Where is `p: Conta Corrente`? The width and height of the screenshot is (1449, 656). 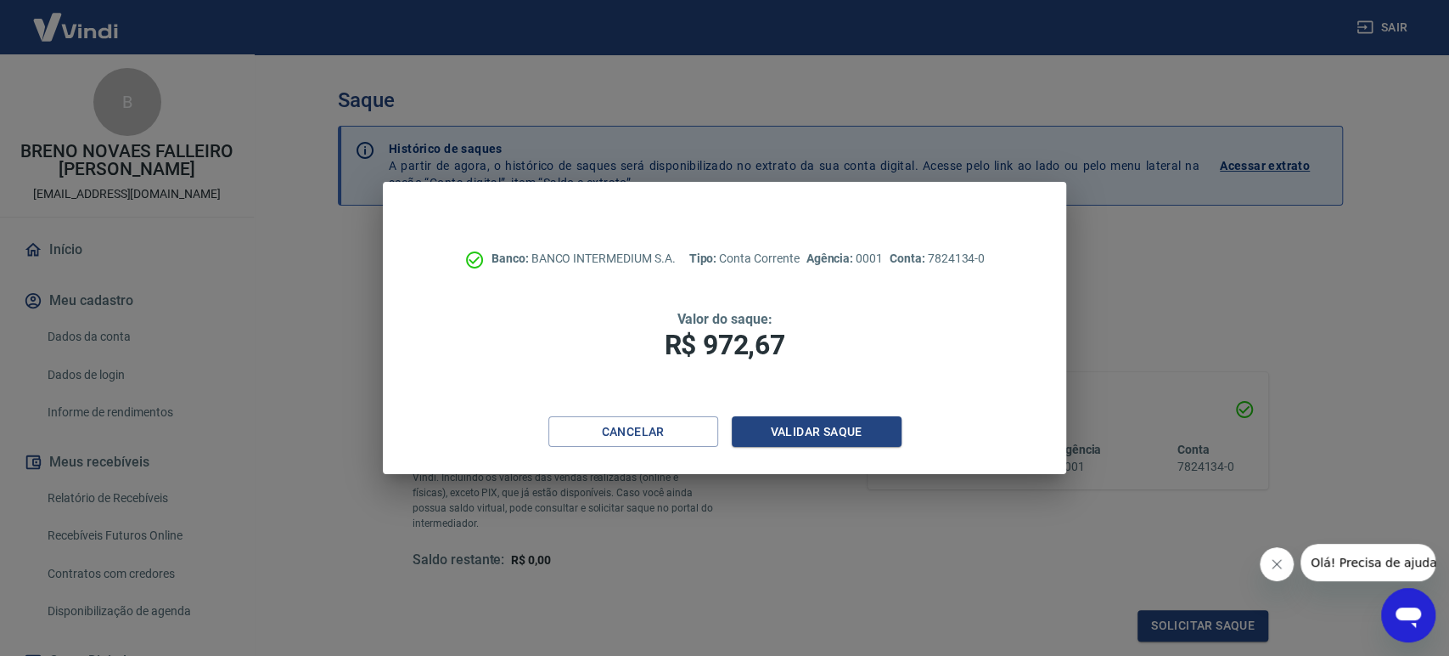 p: Conta Corrente is located at coordinates (744, 258).